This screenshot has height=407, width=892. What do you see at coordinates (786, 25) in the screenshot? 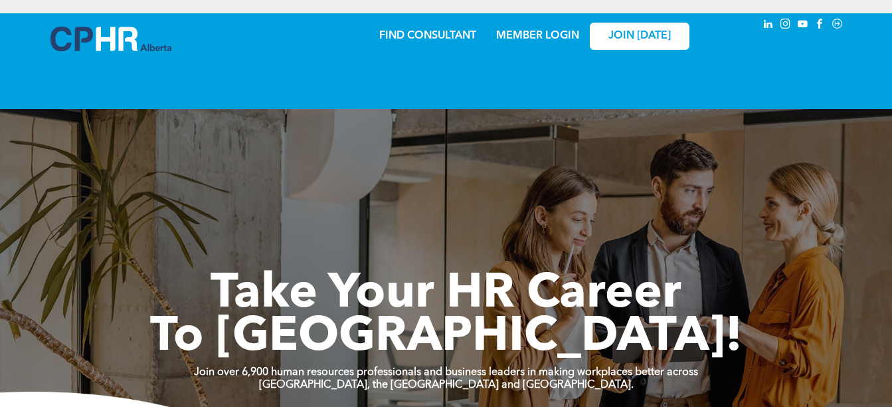
I see `a: instagram` at bounding box center [786, 25].